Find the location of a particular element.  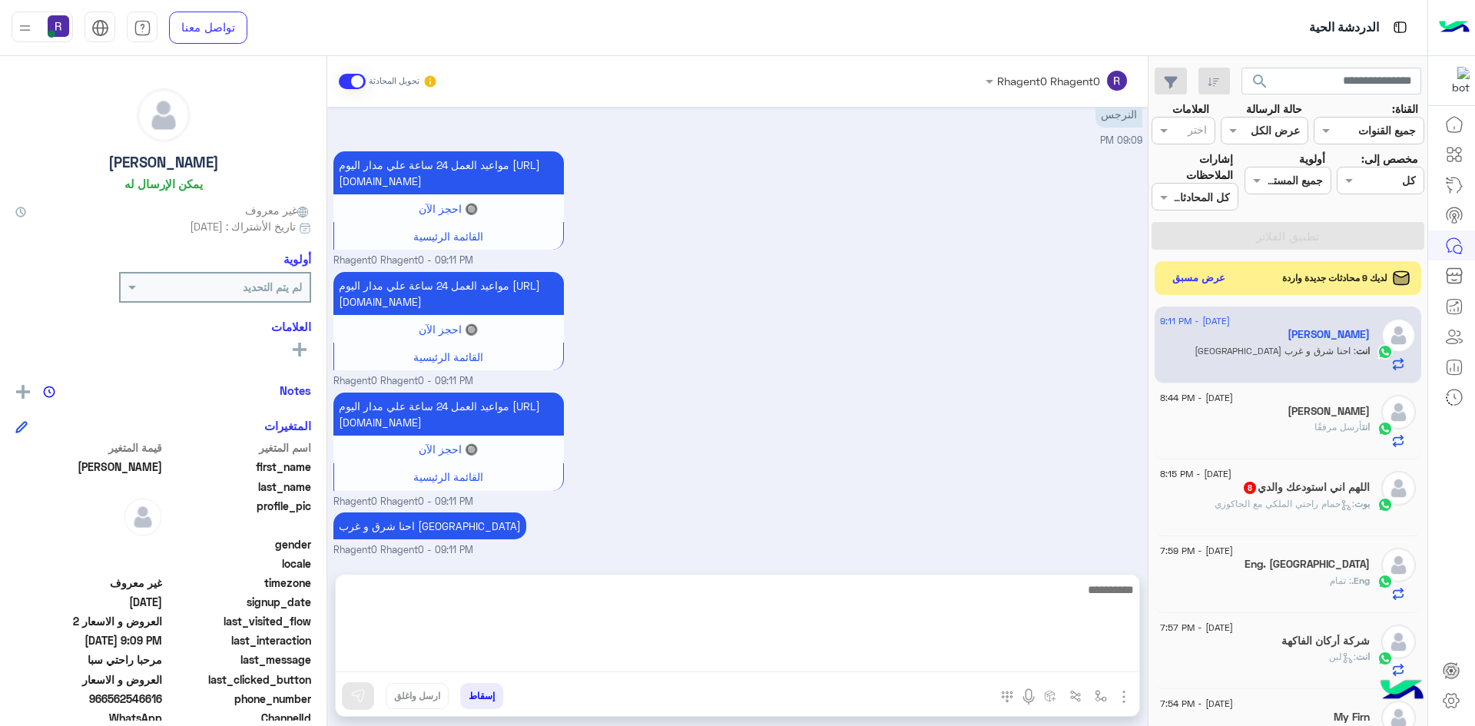

div: اختر is located at coordinates (1199, 131).